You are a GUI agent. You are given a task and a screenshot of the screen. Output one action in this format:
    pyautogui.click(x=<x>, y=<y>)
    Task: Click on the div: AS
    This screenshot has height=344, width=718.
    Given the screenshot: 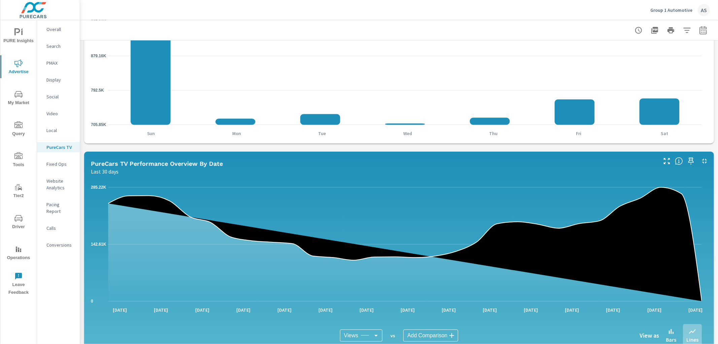 What is the action you would take?
    pyautogui.click(x=704, y=10)
    